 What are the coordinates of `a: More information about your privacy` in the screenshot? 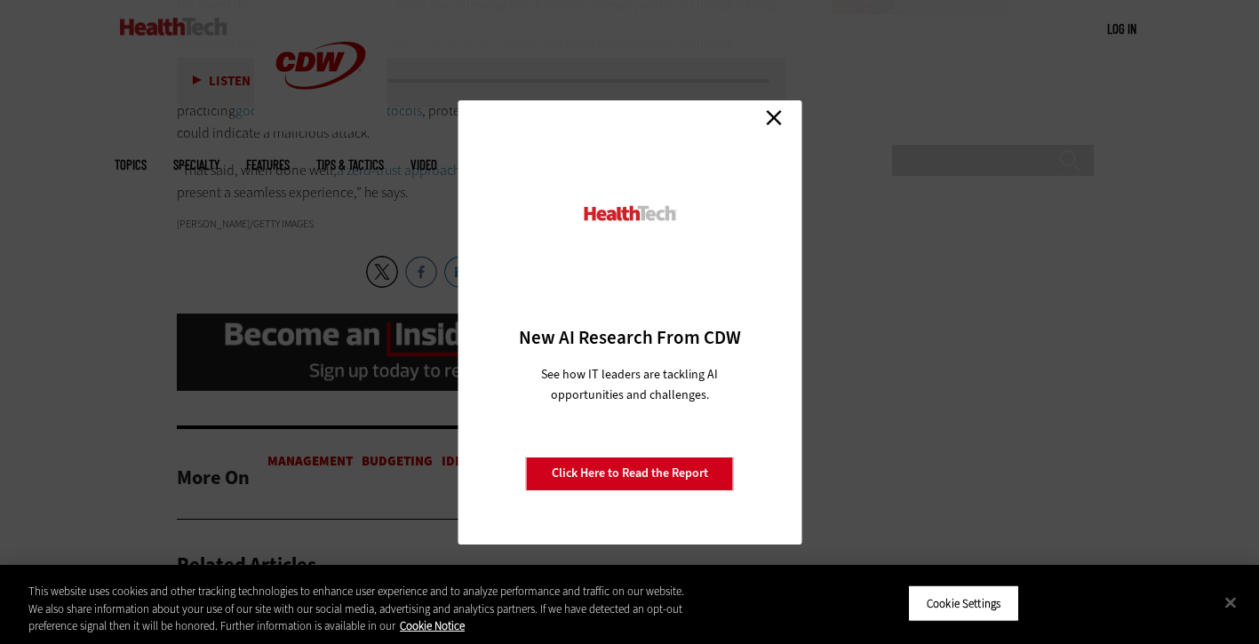 It's located at (432, 625).